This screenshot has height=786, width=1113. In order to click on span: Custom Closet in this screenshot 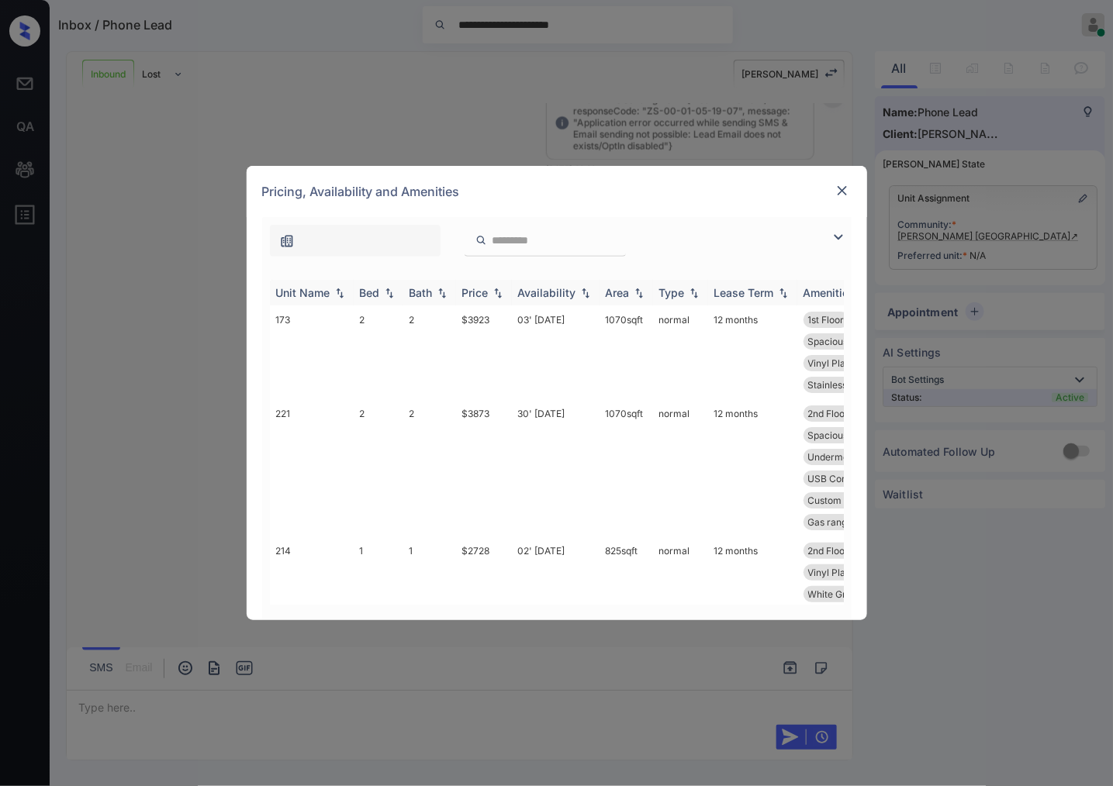, I will do `click(840, 500)`.